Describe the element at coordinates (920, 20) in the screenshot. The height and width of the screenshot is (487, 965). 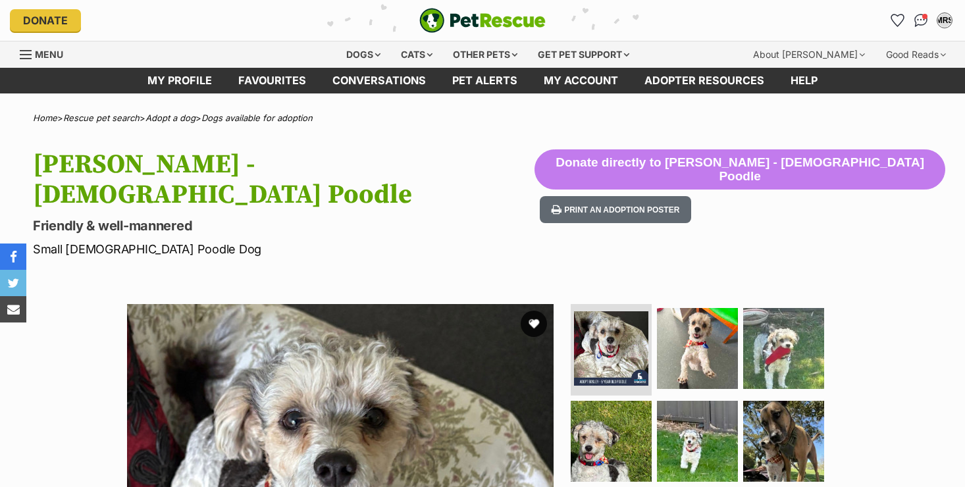
I see `img: chat-41dd97257d64d25036548639549fe6c8038ab92f7586957e7f3b1b290dea8141.svg` at that location.